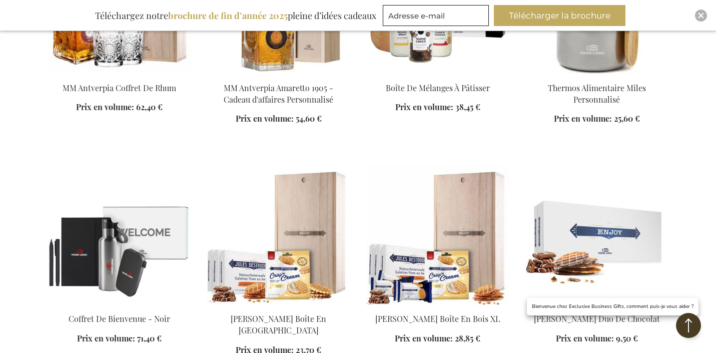 Image resolution: width=716 pixels, height=353 pixels. What do you see at coordinates (597, 235) in the screenshot?
I see `img: Jules Destrooper Chocolate Duo` at bounding box center [597, 235].